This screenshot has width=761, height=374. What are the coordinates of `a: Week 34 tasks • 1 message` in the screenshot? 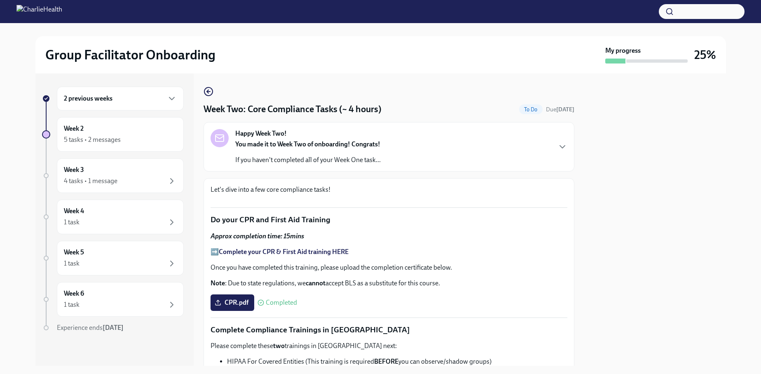 It's located at (113, 175).